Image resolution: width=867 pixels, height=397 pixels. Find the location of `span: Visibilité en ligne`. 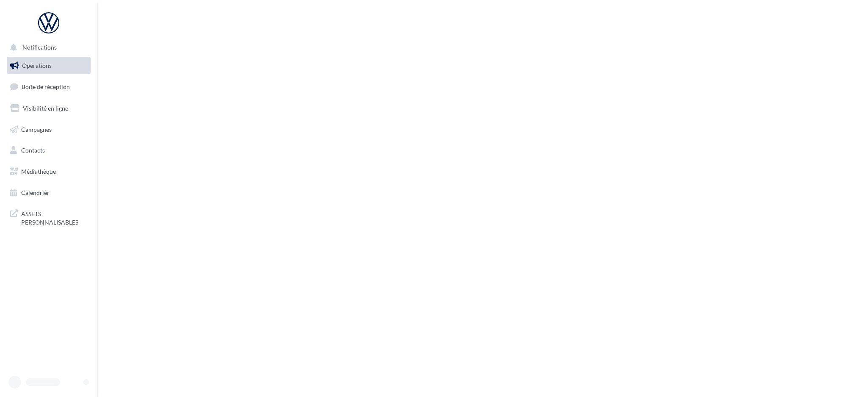

span: Visibilité en ligne is located at coordinates (45, 108).